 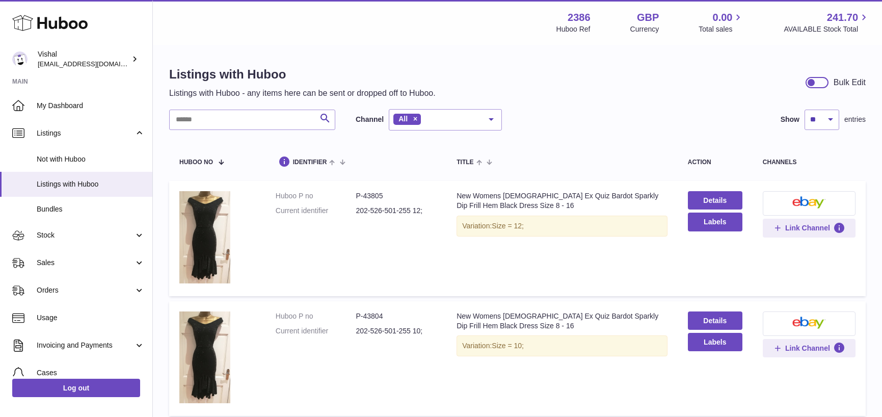 I want to click on dd: 202-526-501-255 10;, so click(x=396, y=331).